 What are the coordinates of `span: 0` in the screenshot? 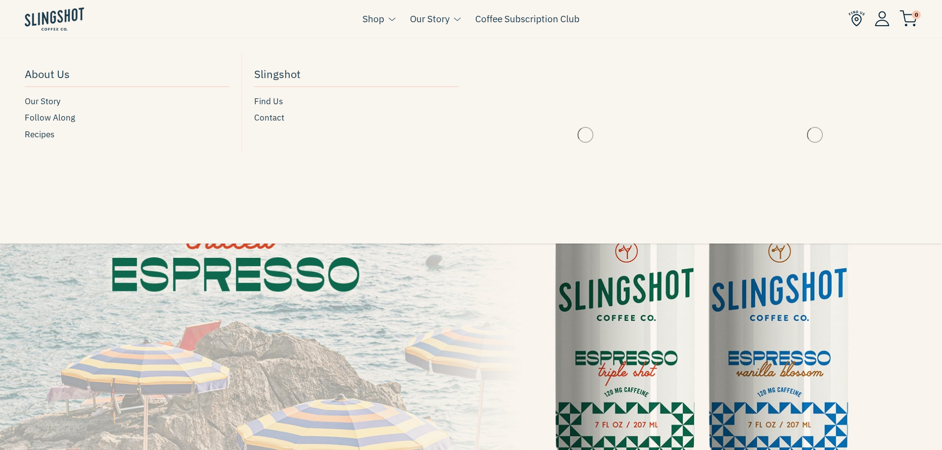 It's located at (916, 15).